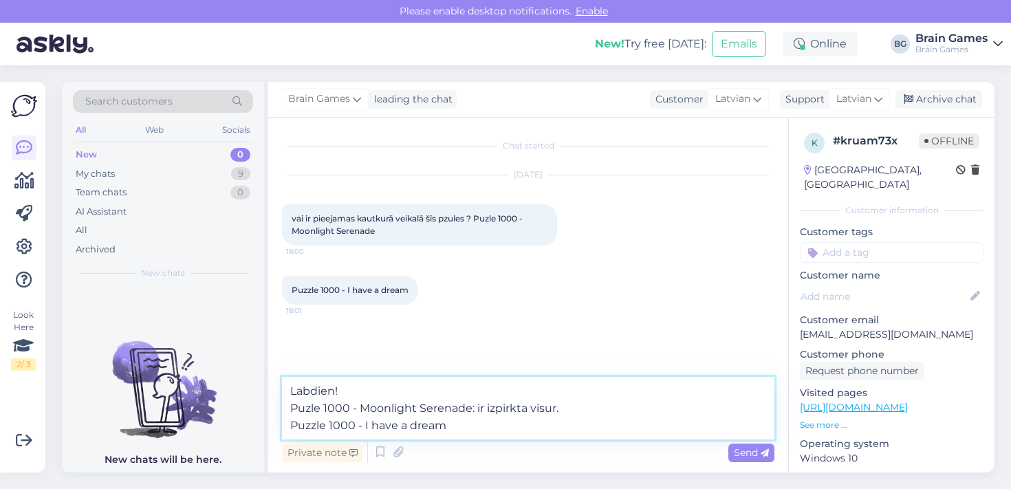 The height and width of the screenshot is (489, 1011). I want to click on div: Team chats, so click(101, 193).